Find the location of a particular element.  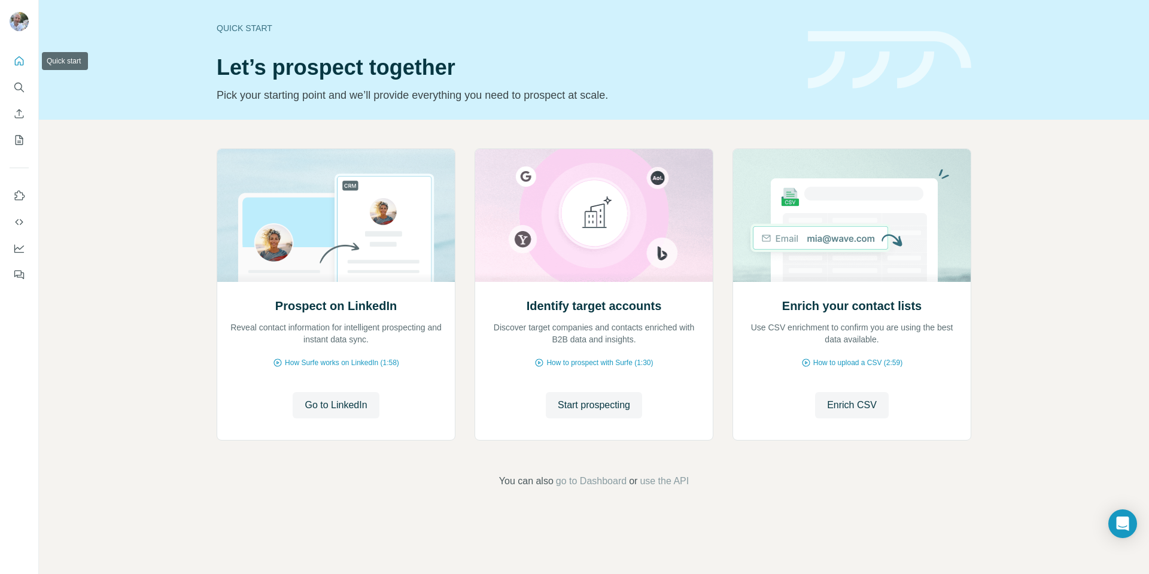

p: Use CSV enrichment to confirm you are using the best data available. is located at coordinates (851, 333).